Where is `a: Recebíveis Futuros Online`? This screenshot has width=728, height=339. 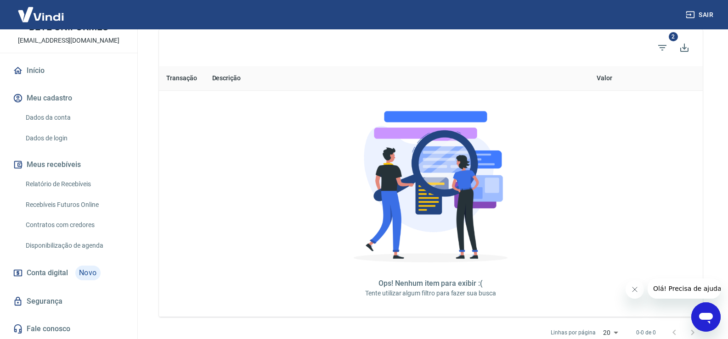 a: Recebíveis Futuros Online is located at coordinates (74, 205).